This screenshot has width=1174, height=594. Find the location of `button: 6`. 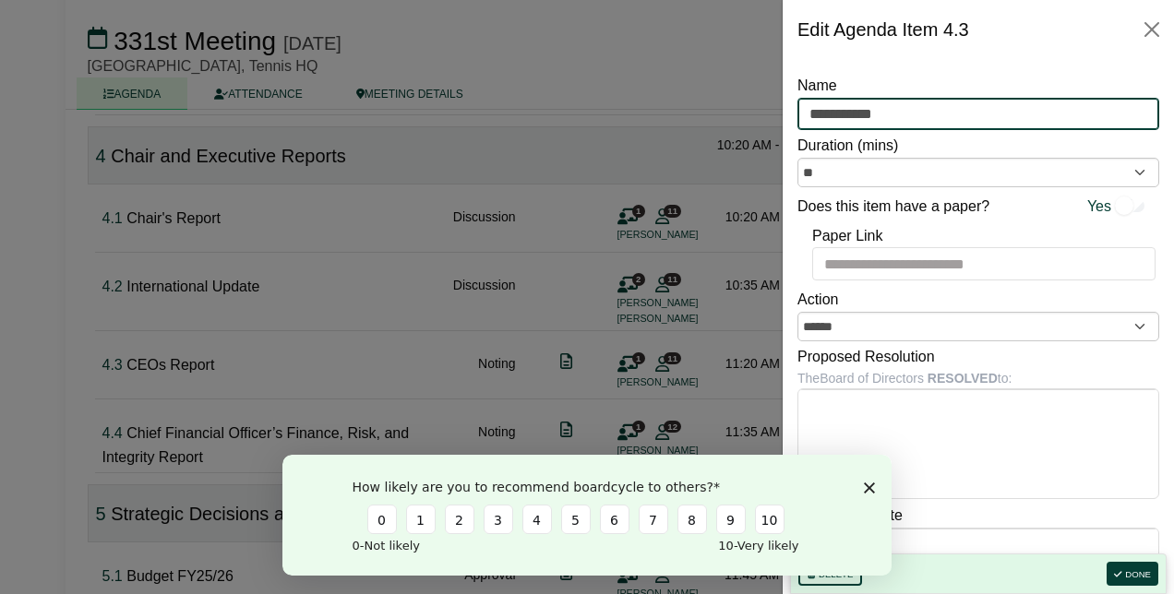

button: 6 is located at coordinates (332, 65).